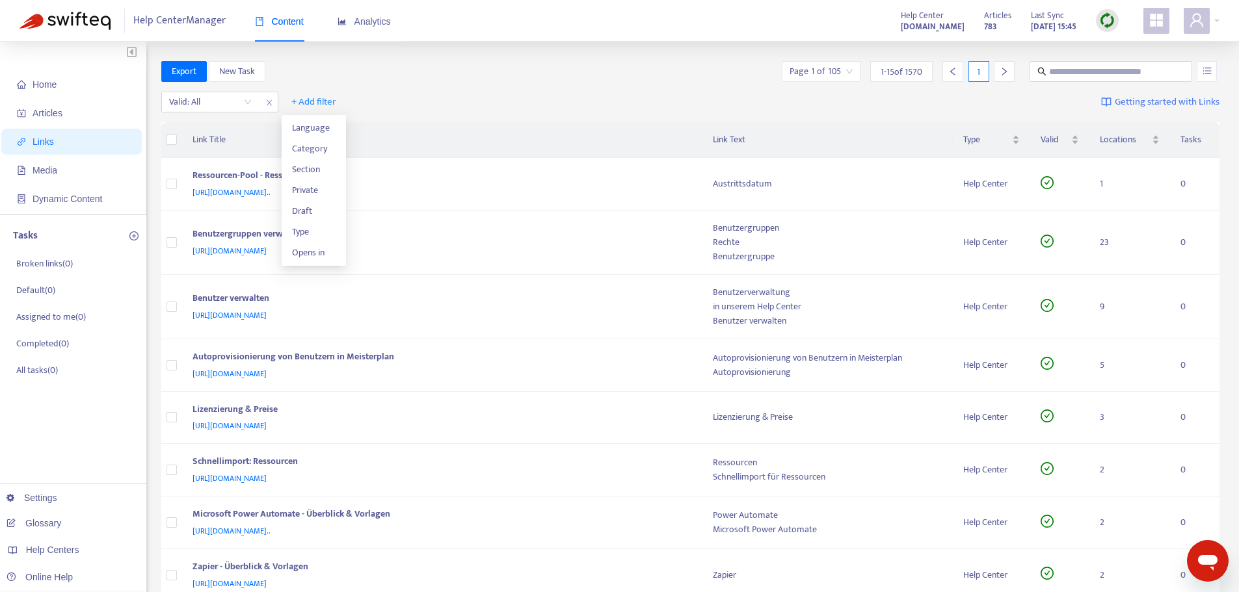 This screenshot has height=592, width=1239. What do you see at coordinates (1129, 418) in the screenshot?
I see `td: 3` at bounding box center [1129, 418].